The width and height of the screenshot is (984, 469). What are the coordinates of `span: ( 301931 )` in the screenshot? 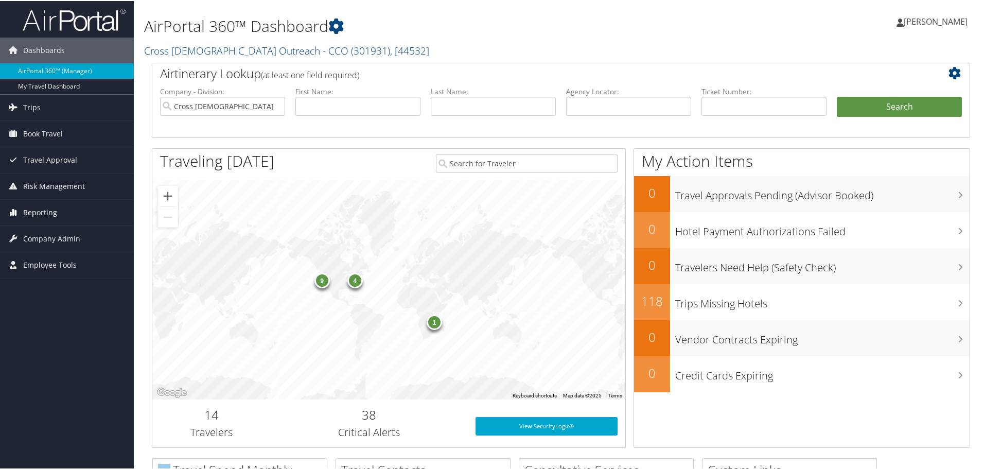 It's located at (370, 49).